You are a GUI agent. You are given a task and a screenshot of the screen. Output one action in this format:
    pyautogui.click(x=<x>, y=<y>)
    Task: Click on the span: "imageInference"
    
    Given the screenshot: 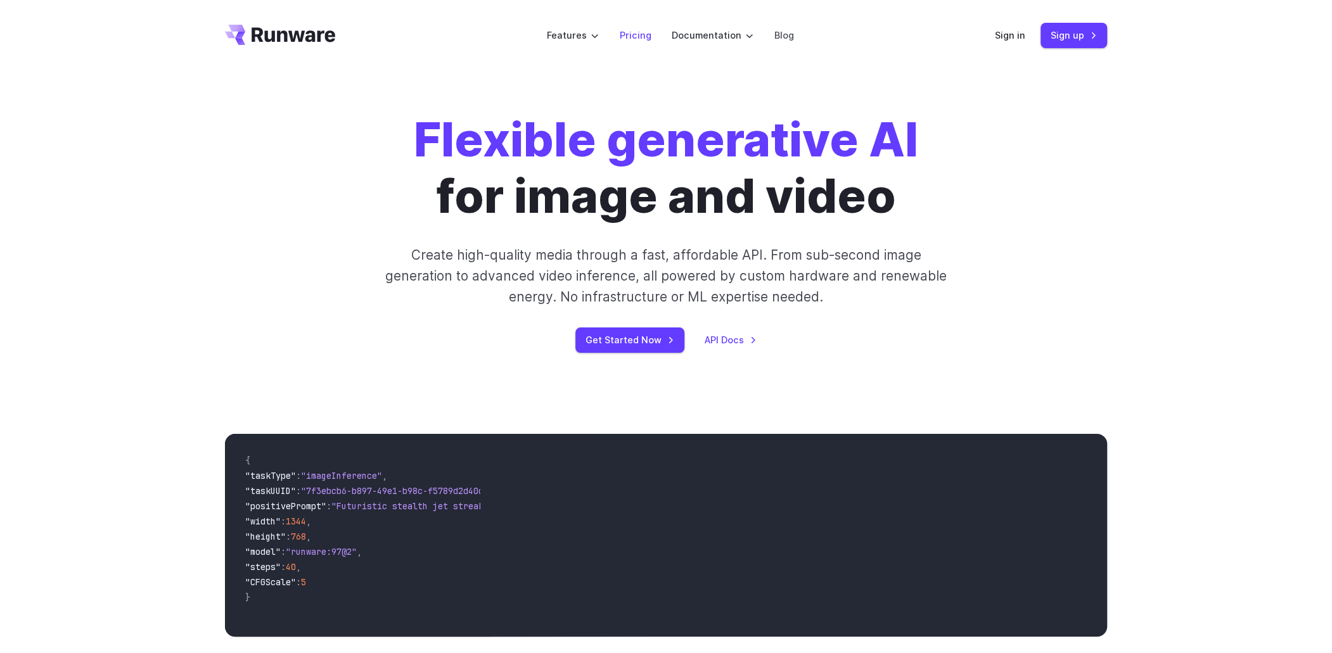 What is the action you would take?
    pyautogui.click(x=342, y=476)
    